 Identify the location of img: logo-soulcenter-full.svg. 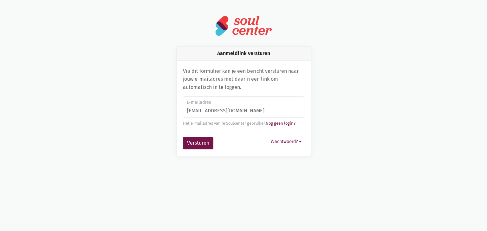
(243, 26).